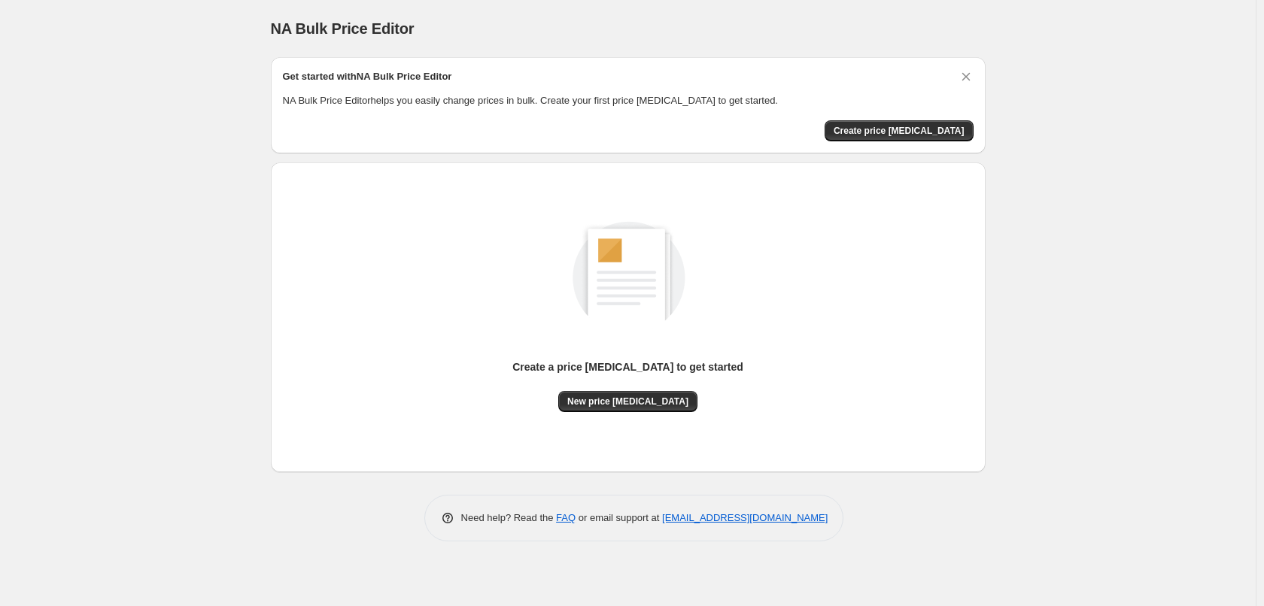 Image resolution: width=1264 pixels, height=606 pixels. What do you see at coordinates (966, 77) in the screenshot?
I see `button: Dismiss card` at bounding box center [966, 77].